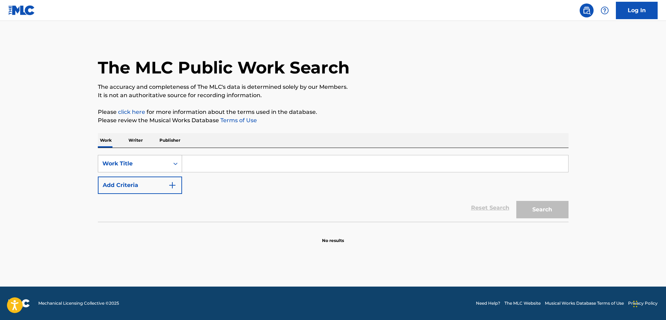  What do you see at coordinates (584, 303) in the screenshot?
I see `a: Musical Works Database Terms of Use` at bounding box center [584, 303].